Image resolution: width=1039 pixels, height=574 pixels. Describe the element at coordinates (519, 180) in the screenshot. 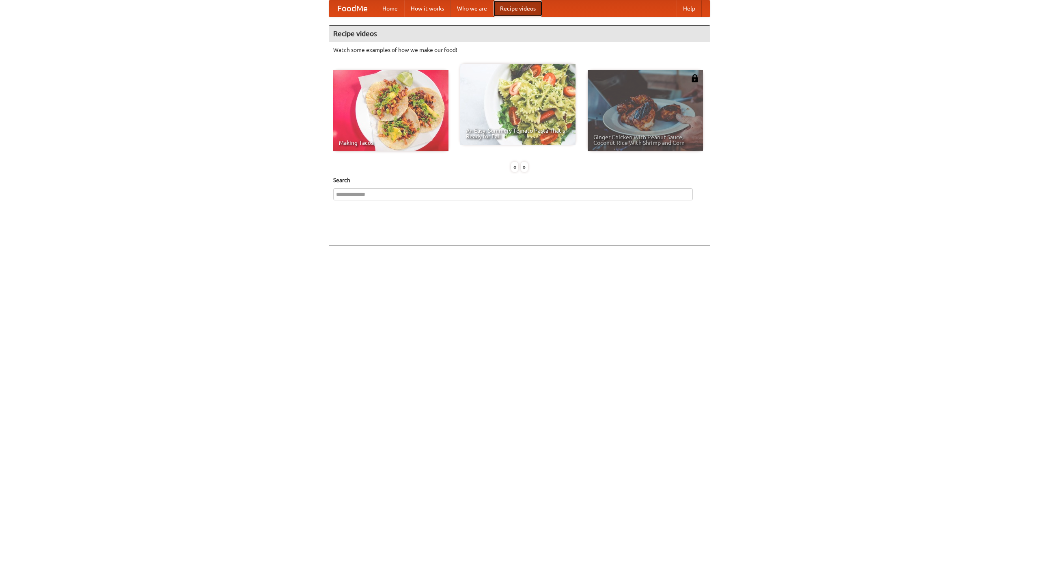

I see `h5: Search` at that location.